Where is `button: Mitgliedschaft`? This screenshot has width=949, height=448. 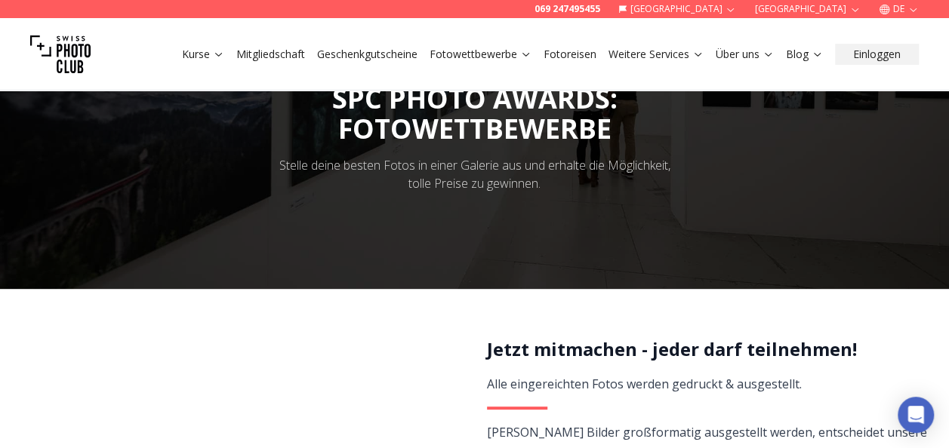 button: Mitgliedschaft is located at coordinates (270, 54).